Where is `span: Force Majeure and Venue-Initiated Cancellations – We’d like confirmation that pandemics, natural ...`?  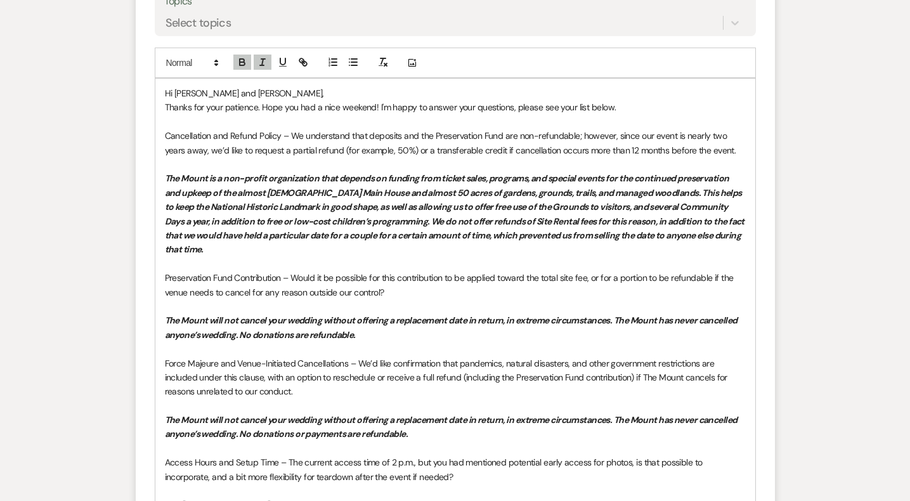 span: Force Majeure and Venue-Initiated Cancellations – We’d like confirmation that pandemics, natural ... is located at coordinates (447, 377).